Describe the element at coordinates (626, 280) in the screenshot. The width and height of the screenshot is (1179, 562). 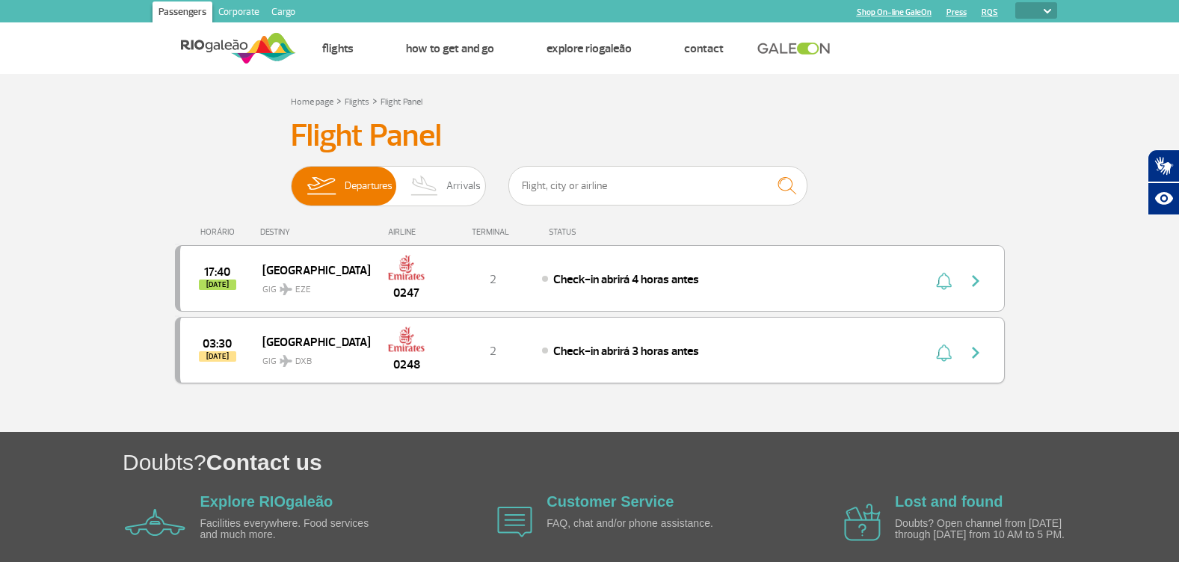
I see `span: Check-in abrirá 4 horas antes` at that location.